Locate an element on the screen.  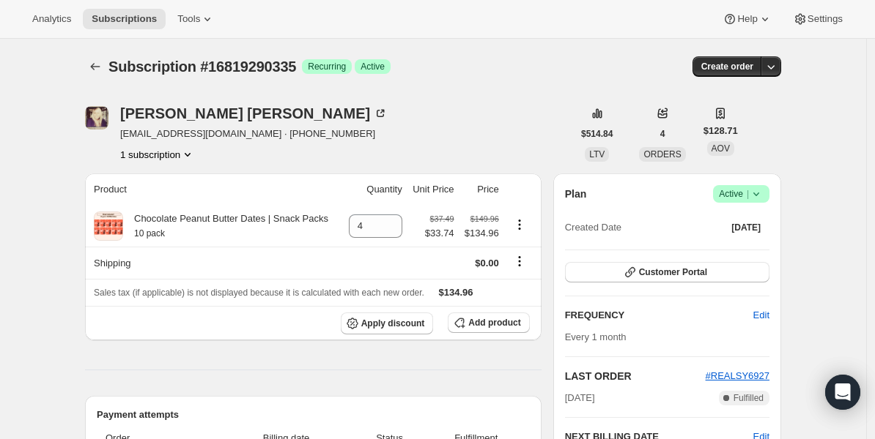
button: $514.84 is located at coordinates (596, 134).